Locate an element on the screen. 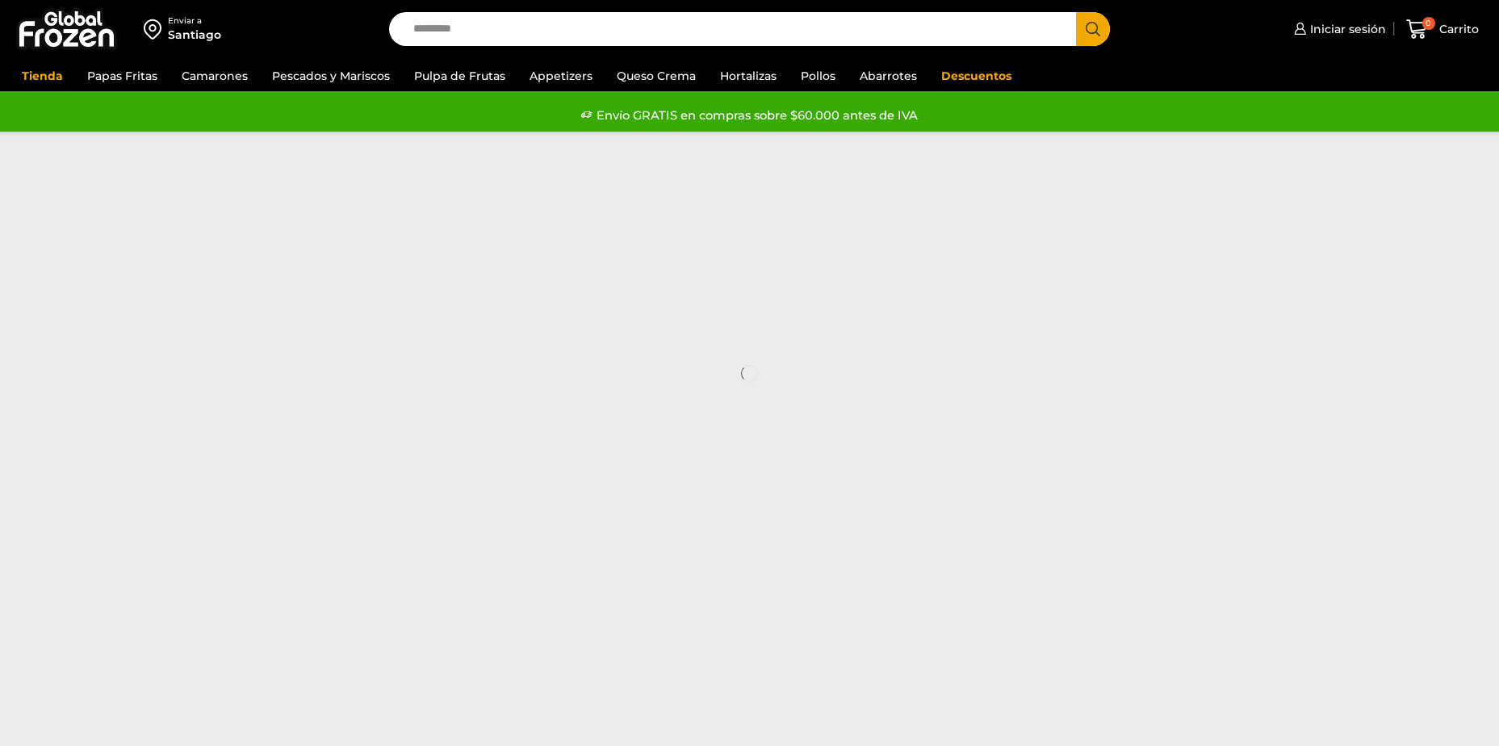 The width and height of the screenshot is (1499, 746). a: Pollos is located at coordinates (818, 76).